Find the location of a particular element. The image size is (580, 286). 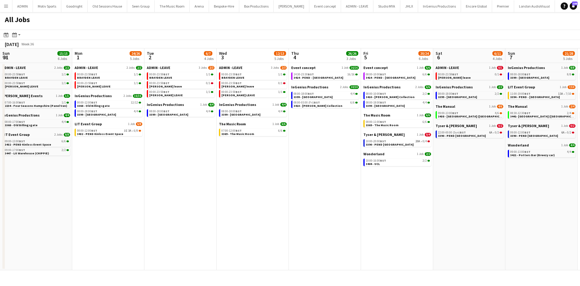

a: ADMIN - LEAVE2 Jobs2/2 is located at coordinates (108, 67).